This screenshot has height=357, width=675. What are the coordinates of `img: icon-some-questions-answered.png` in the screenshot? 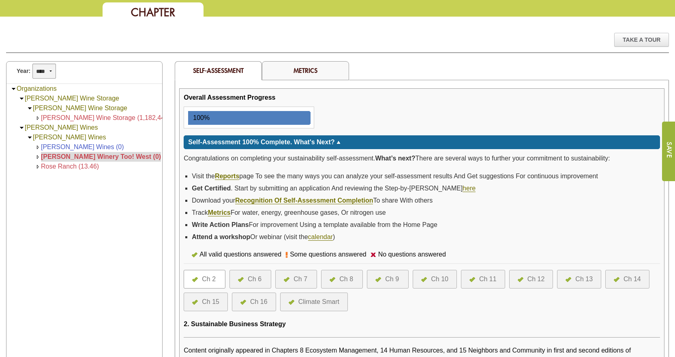 It's located at (287, 255).